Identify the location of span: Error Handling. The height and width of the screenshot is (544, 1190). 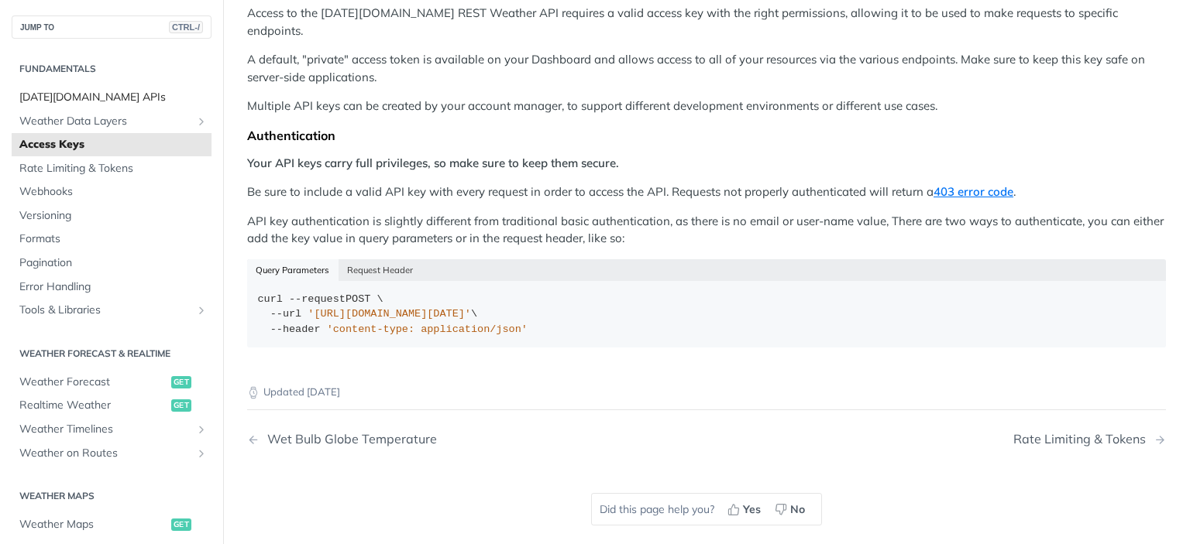
(113, 287).